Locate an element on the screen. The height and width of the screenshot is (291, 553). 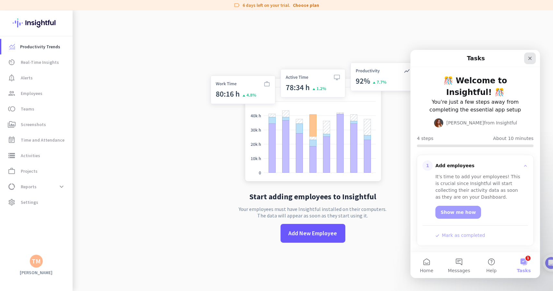
i: group is located at coordinates (12, 93).